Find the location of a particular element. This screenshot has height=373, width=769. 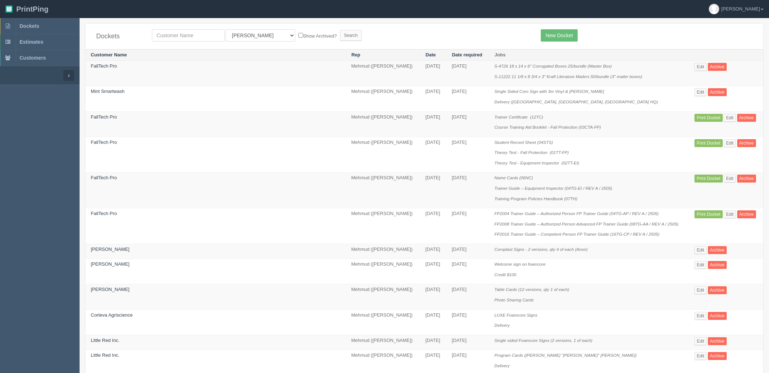

i: LUXE Foamcore Signs is located at coordinates (516, 315).